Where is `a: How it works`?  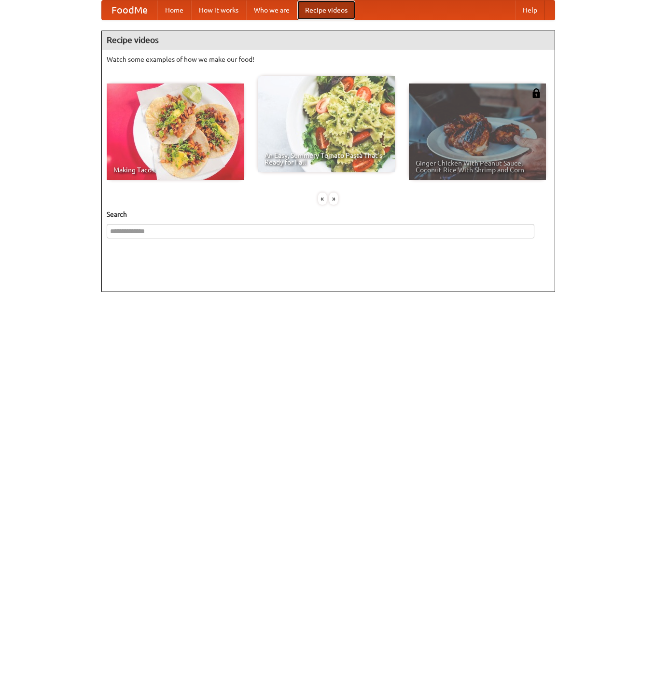 a: How it works is located at coordinates (219, 10).